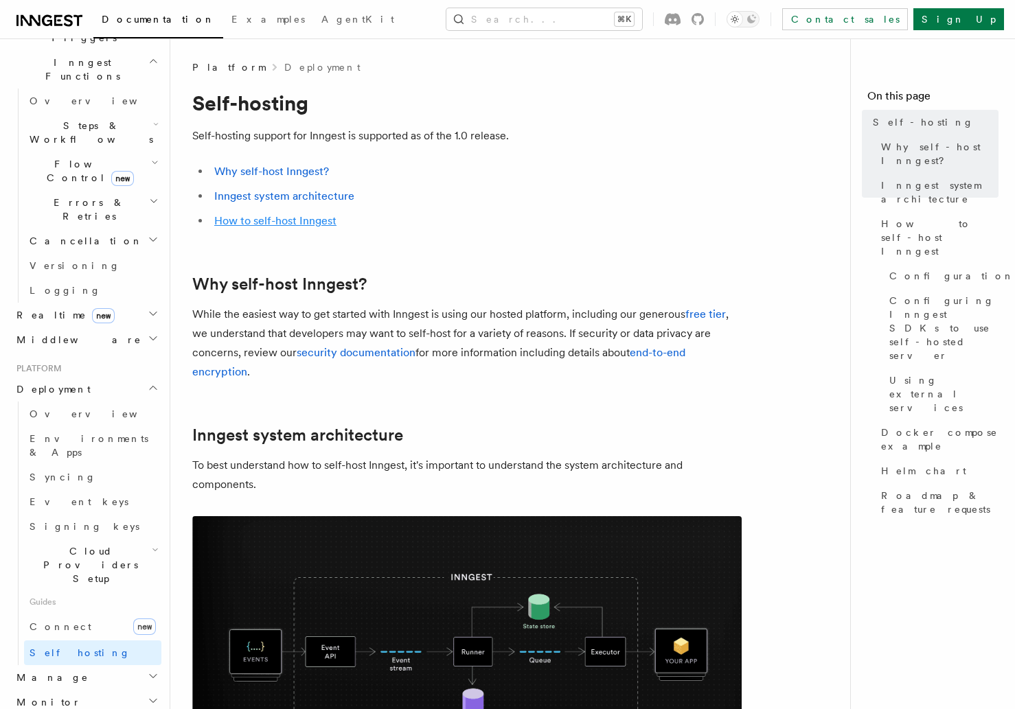  Describe the element at coordinates (84, 527) in the screenshot. I see `span: Signing keys` at that location.